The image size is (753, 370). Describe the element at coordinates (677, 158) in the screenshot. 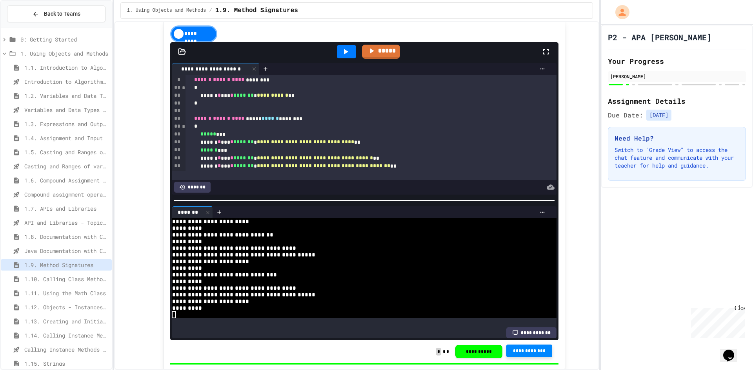

I see `p: Switch to "Grade View" to access the chat feature and communicate with your teacher for help and ...` at that location.